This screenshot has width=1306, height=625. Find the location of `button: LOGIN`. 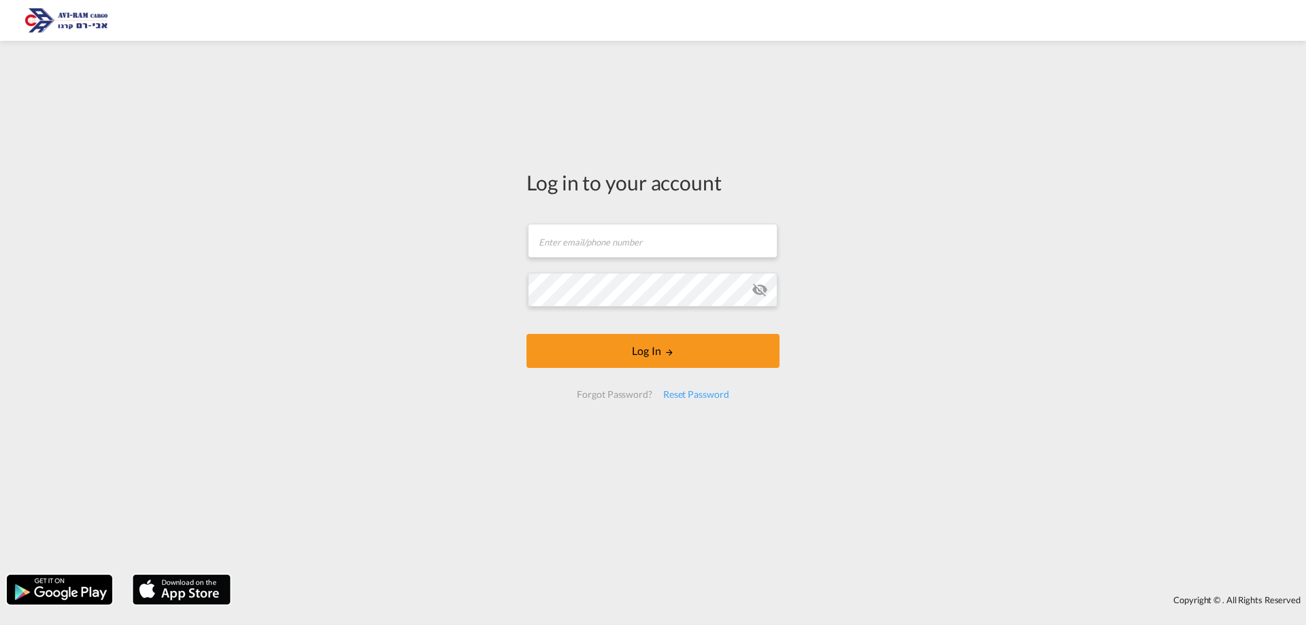

button: LOGIN is located at coordinates (653, 351).